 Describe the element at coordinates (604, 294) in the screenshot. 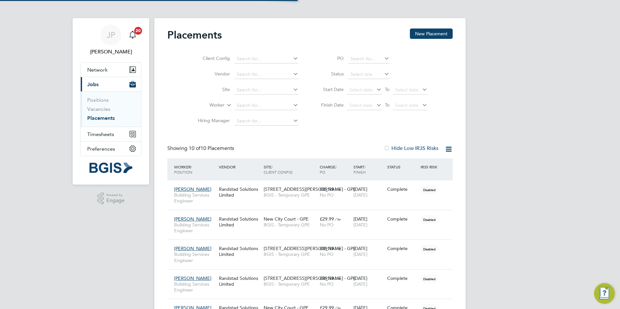

I see `button: Engage Resource Center` at that location.